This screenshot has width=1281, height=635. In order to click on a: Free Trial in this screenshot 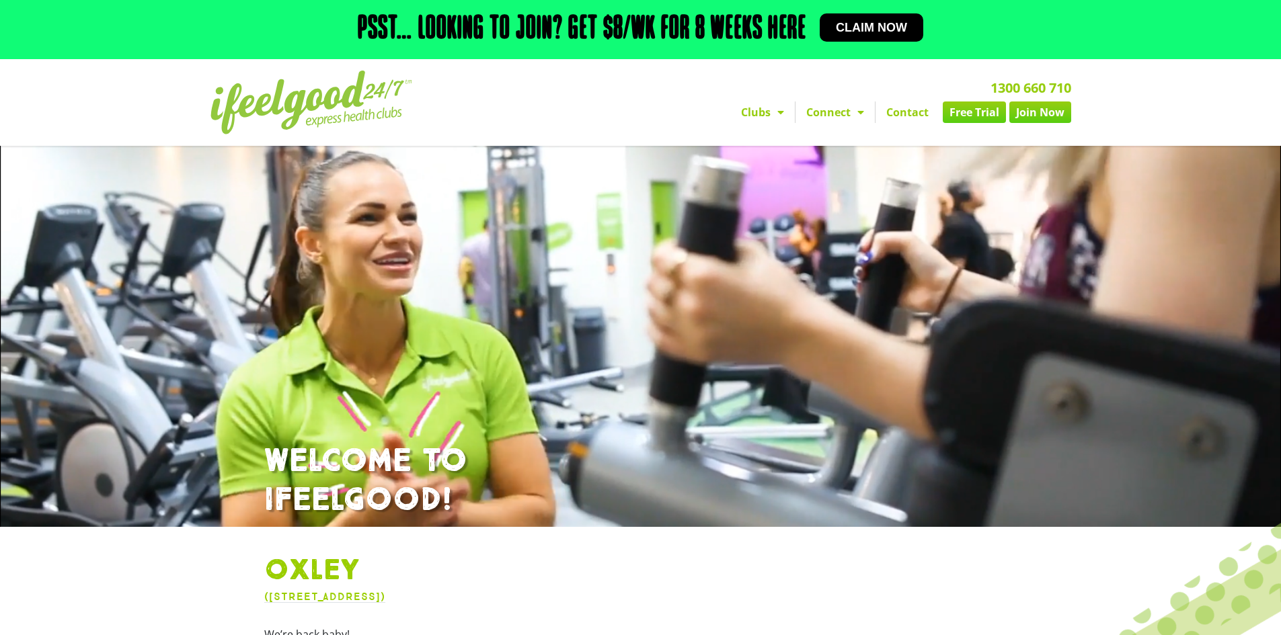, I will do `click(974, 112)`.